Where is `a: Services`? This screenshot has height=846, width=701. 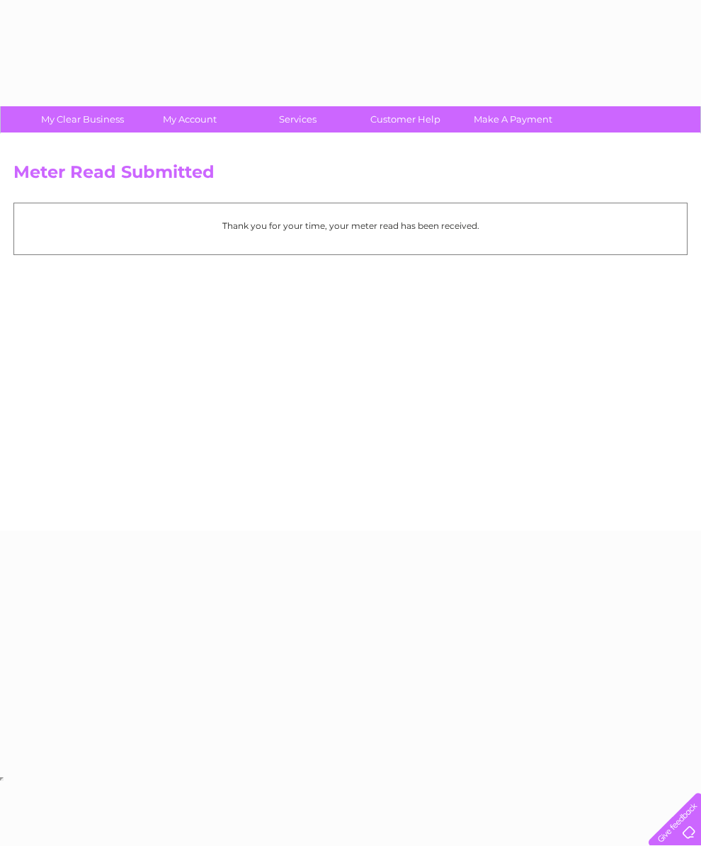
a: Services is located at coordinates (298, 119).